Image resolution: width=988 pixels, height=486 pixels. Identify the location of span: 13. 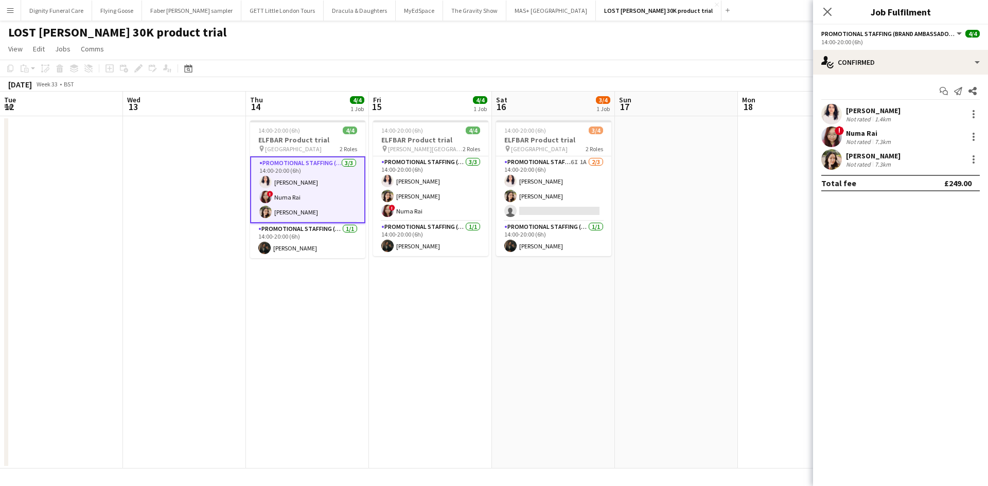
(133, 106).